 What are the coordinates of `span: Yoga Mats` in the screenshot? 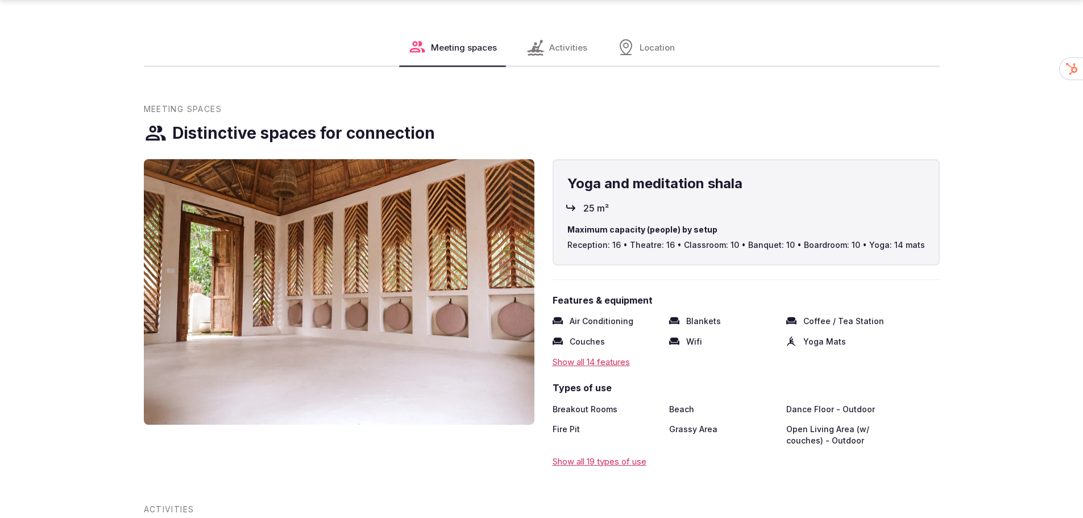 It's located at (825, 342).